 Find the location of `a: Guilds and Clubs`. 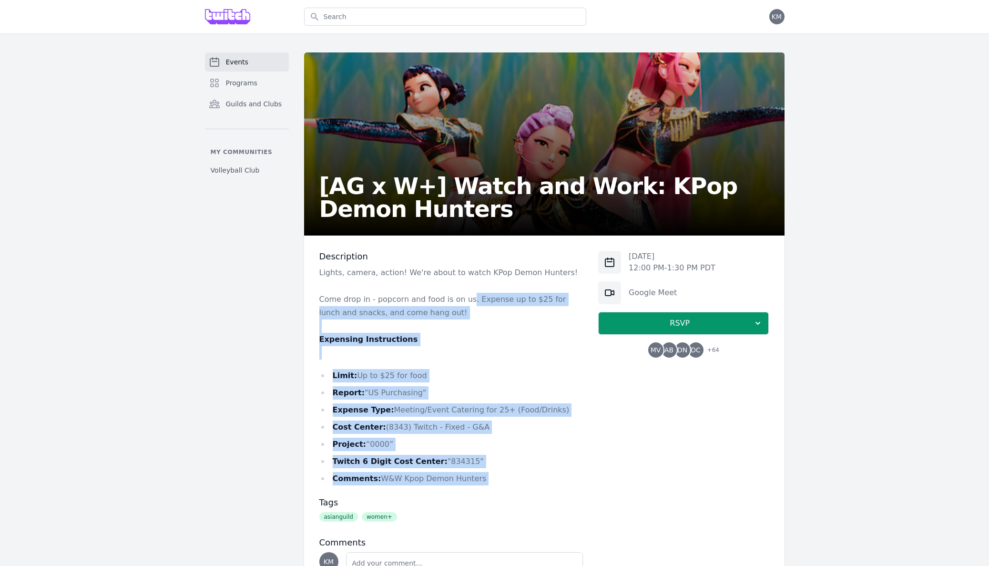

a: Guilds and Clubs is located at coordinates (247, 104).